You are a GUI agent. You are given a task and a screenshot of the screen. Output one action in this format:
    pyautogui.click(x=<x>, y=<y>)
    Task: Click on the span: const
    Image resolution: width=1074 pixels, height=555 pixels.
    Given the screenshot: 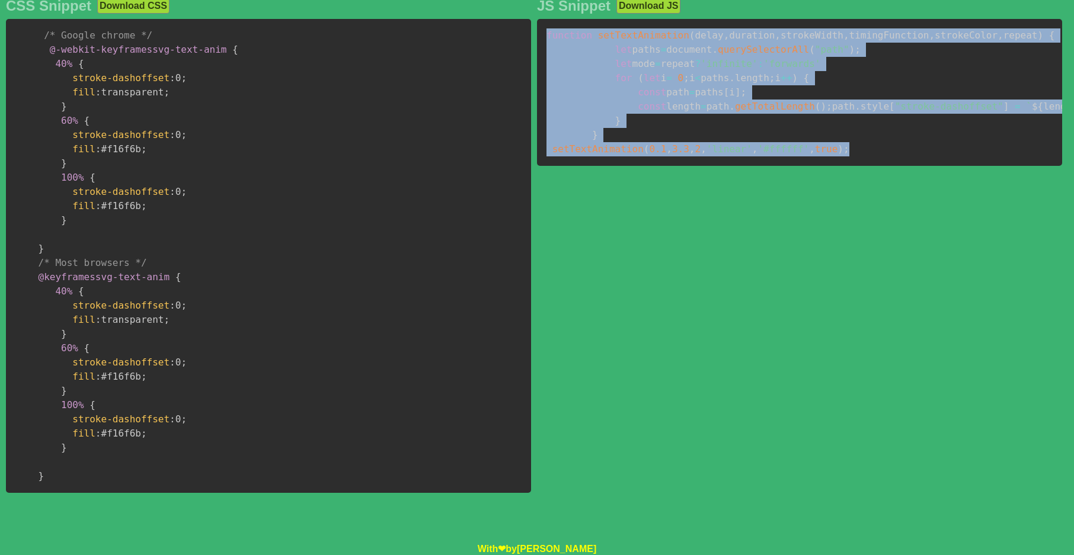 What is the action you would take?
    pyautogui.click(x=652, y=106)
    